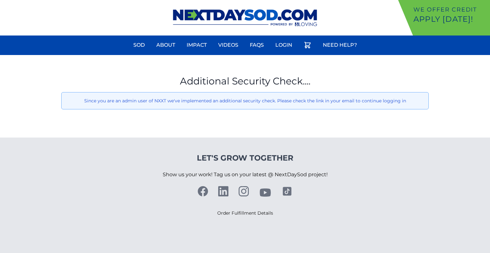  What do you see at coordinates (245, 174) in the screenshot?
I see `p: Show us your work! Tag us on your latest @ NextDaySod project!` at bounding box center [245, 174].